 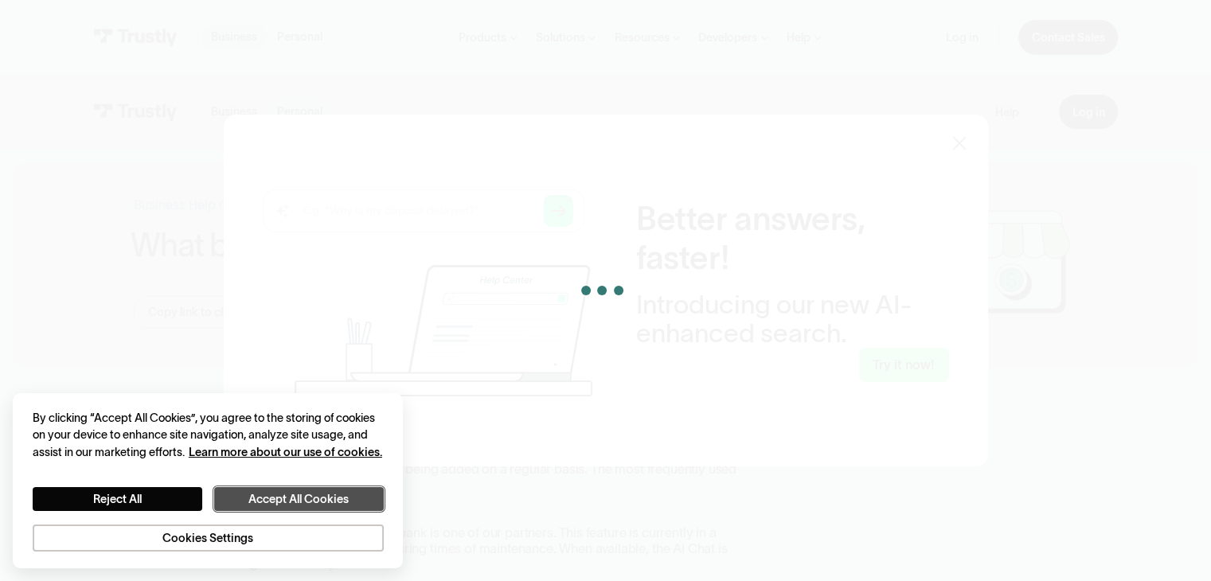 I want to click on button: Accept All Cookies, so click(x=299, y=499).